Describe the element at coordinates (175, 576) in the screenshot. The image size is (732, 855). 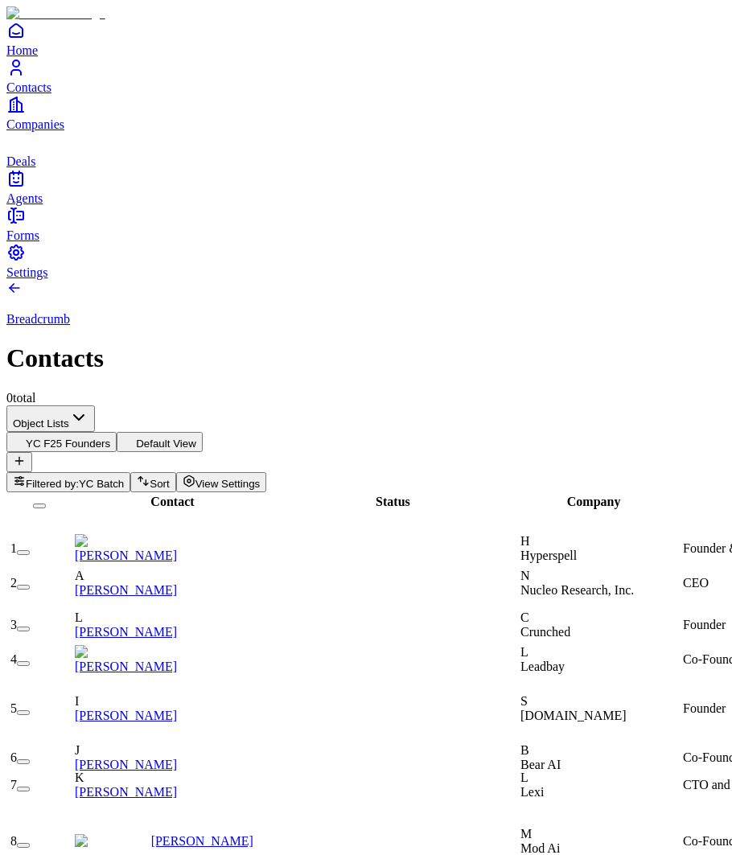
I see `div: A` at that location.